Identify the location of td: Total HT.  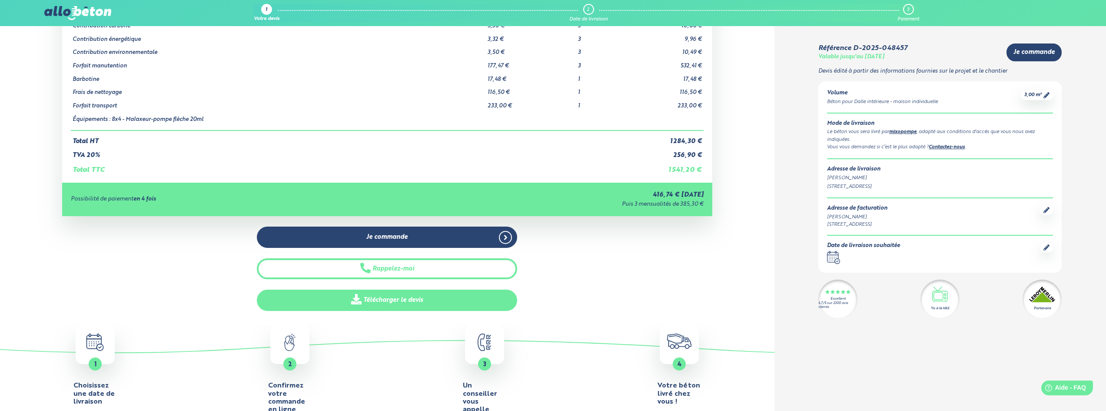
(351, 138).